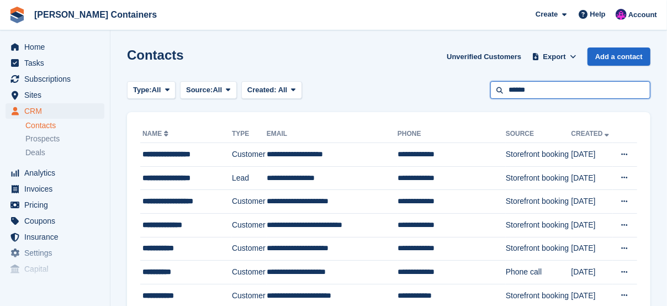 The height and width of the screenshot is (306, 667). Describe the element at coordinates (208, 90) in the screenshot. I see `button: Source: All` at that location.